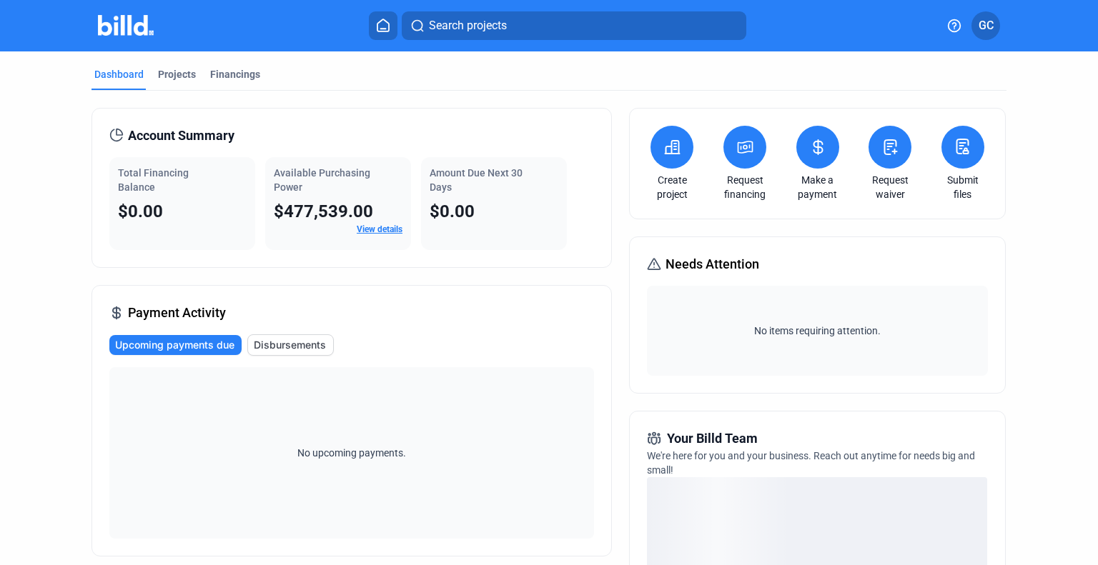  Describe the element at coordinates (745, 187) in the screenshot. I see `a: Request financing` at that location.